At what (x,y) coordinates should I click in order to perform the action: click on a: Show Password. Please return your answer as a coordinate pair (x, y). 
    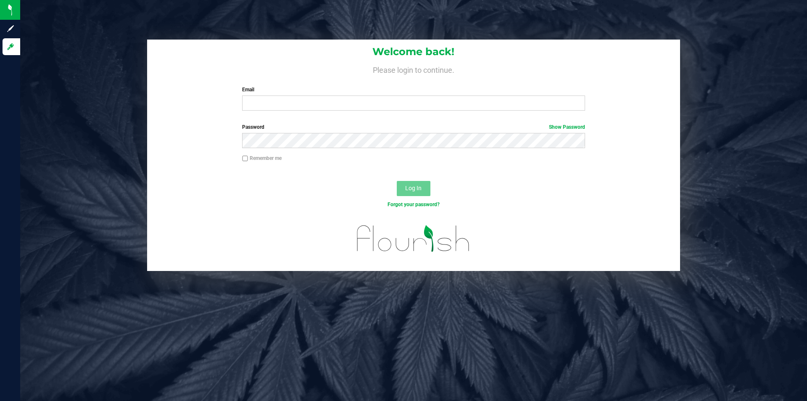
    Looking at the image, I should click on (567, 127).